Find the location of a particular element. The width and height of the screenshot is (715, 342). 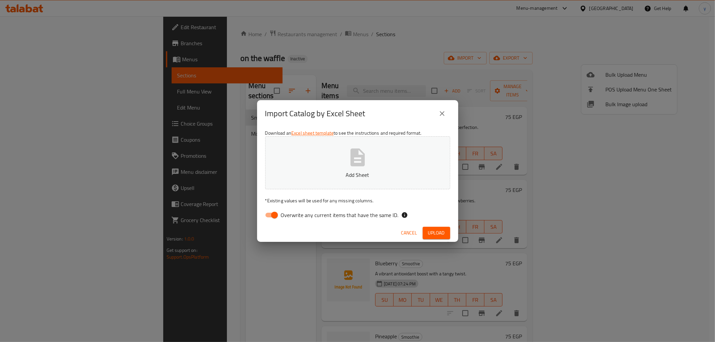

a: Excel sheet template is located at coordinates (312, 133).